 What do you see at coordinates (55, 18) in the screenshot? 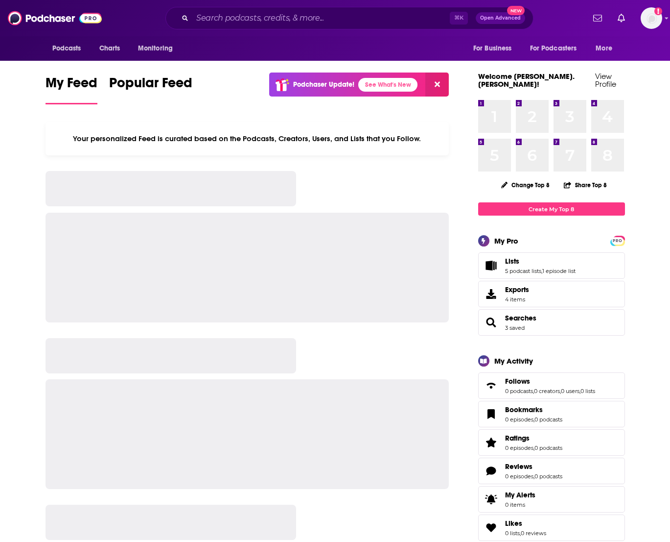
I see `a: Podchaser - Follow, Share and Rate Podcasts` at bounding box center [55, 18].